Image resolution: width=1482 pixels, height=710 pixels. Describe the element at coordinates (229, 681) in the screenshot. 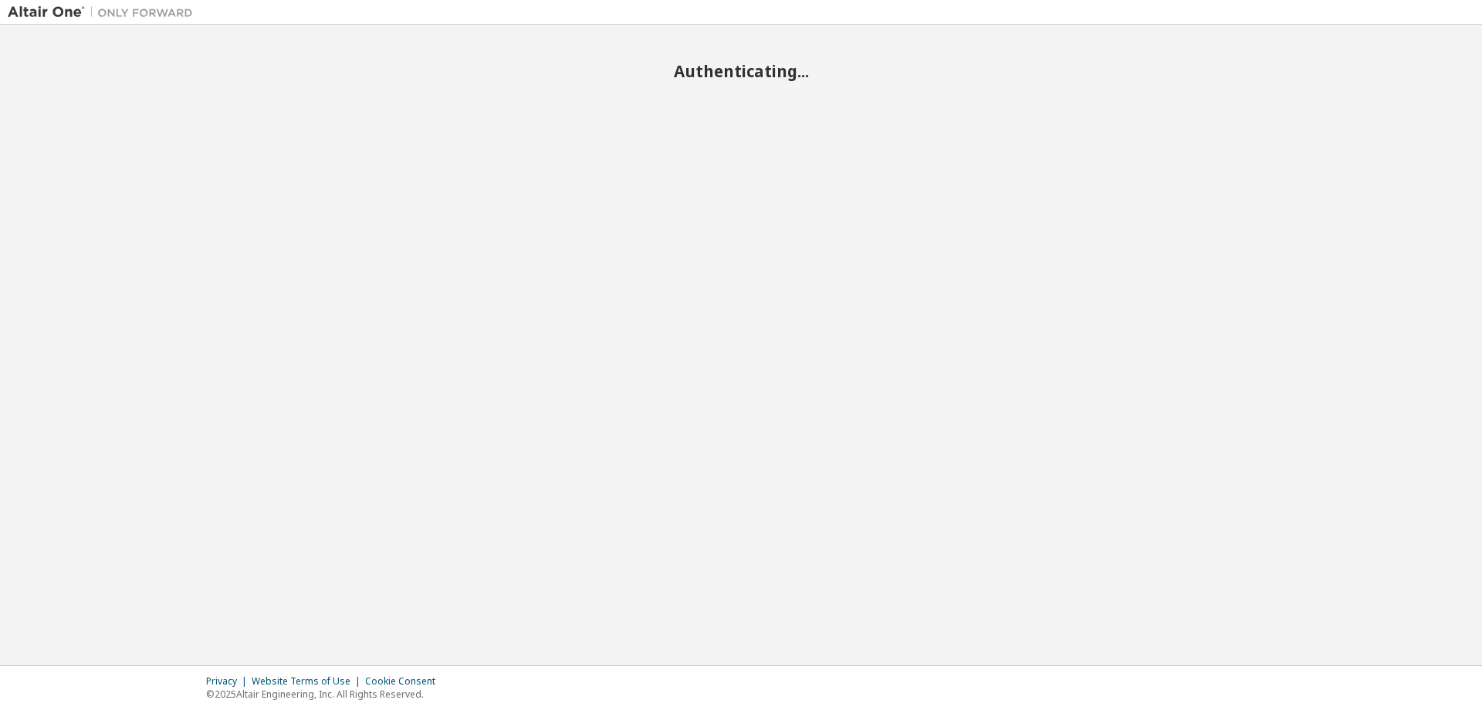

I see `div: Privacy` at that location.